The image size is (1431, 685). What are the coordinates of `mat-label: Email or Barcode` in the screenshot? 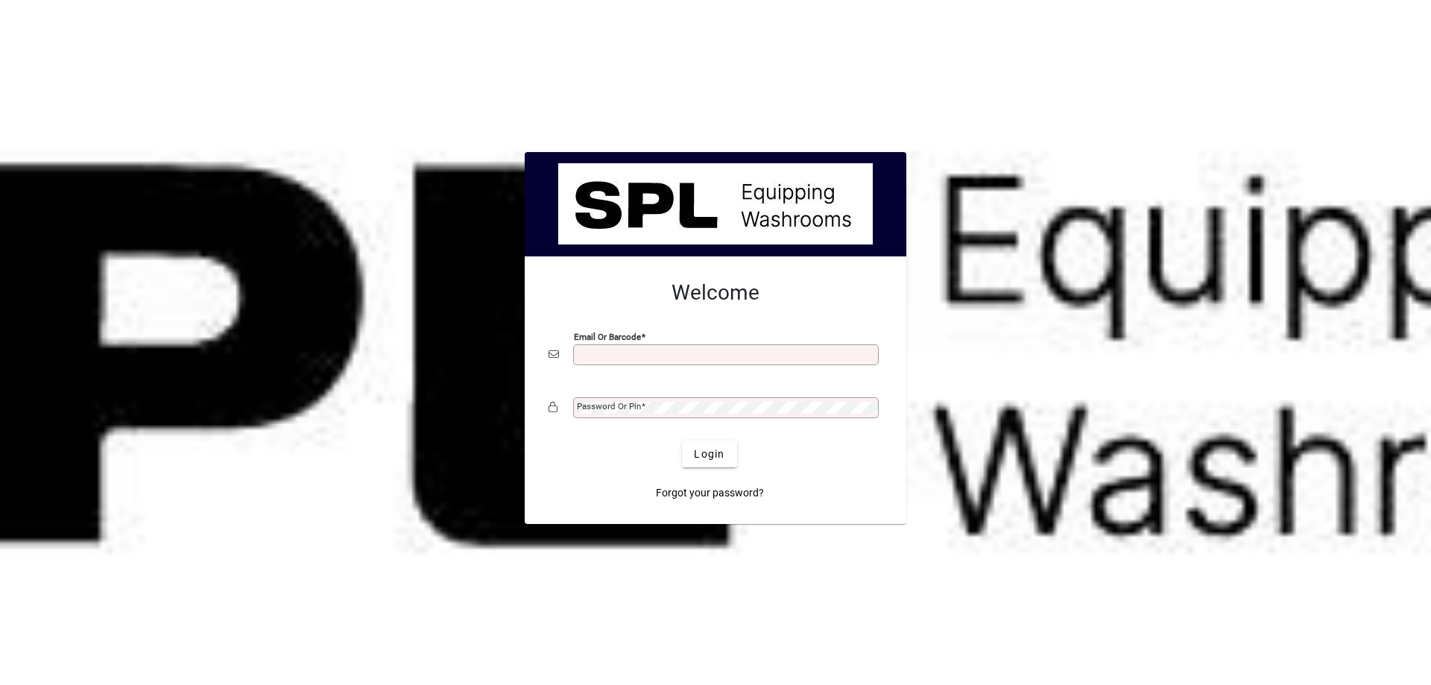 It's located at (608, 337).